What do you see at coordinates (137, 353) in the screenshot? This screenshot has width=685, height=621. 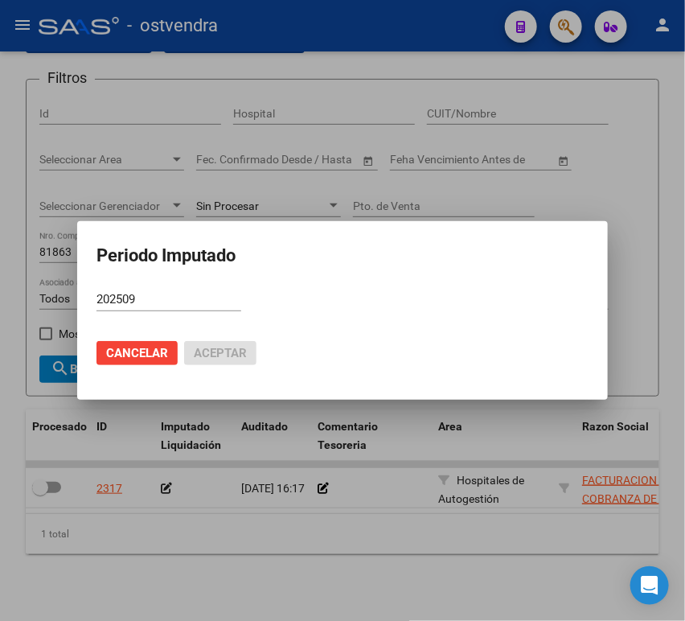 I see `button: Cancelar` at bounding box center [137, 353].